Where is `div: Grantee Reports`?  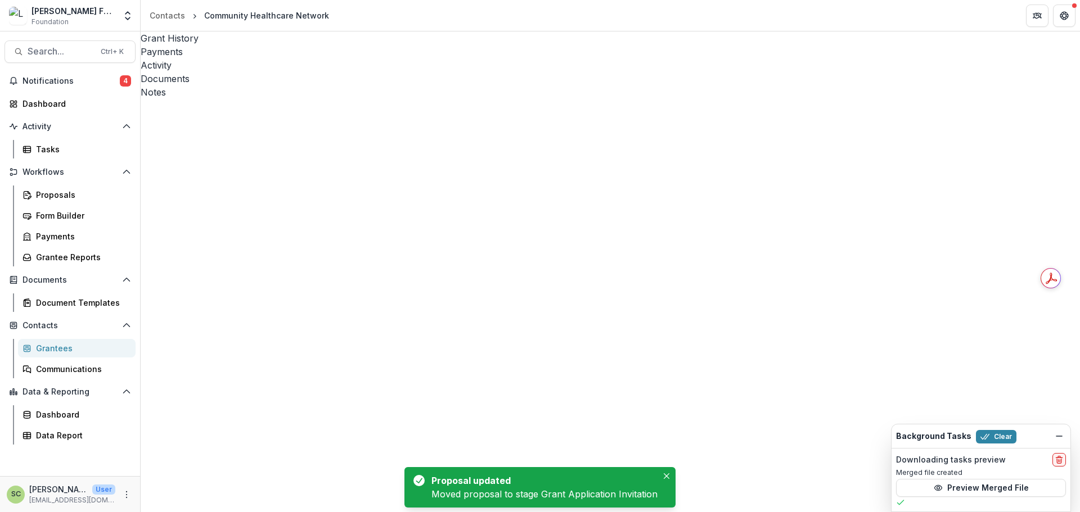 div: Grantee Reports is located at coordinates (81, 257).